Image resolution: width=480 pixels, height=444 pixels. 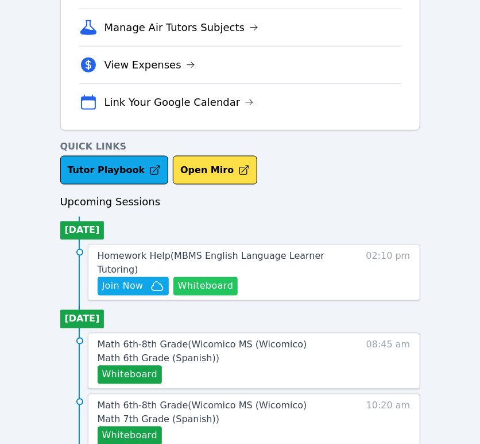 What do you see at coordinates (215, 352) in the screenshot?
I see `a: Math 6th-8th Grade(Wicomico MS (Wicomico) Math 6th Grade (Spanish))` at bounding box center [215, 352].